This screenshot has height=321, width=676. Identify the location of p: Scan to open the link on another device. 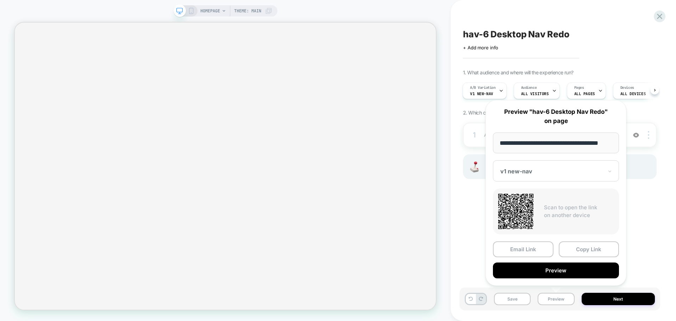
(579, 211).